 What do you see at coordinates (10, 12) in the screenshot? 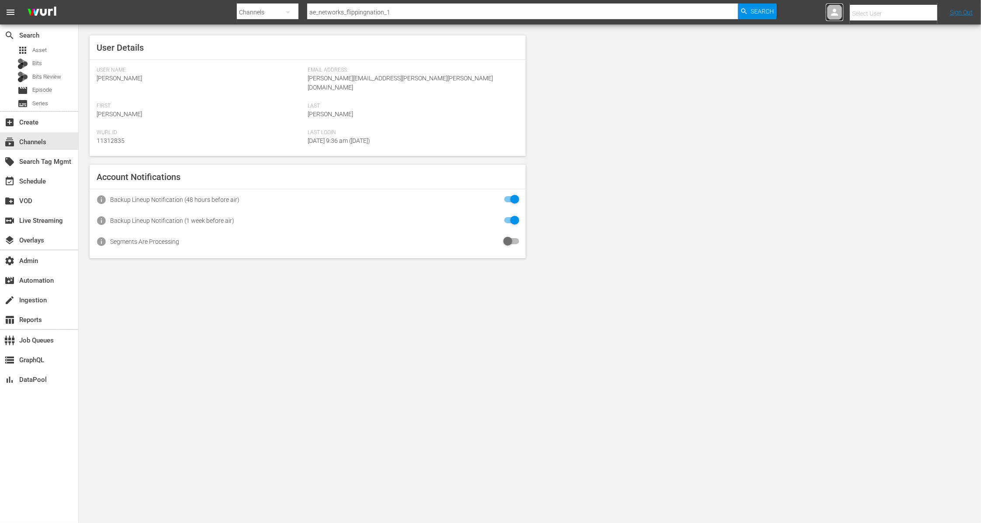
I see `span: menu` at bounding box center [10, 12].